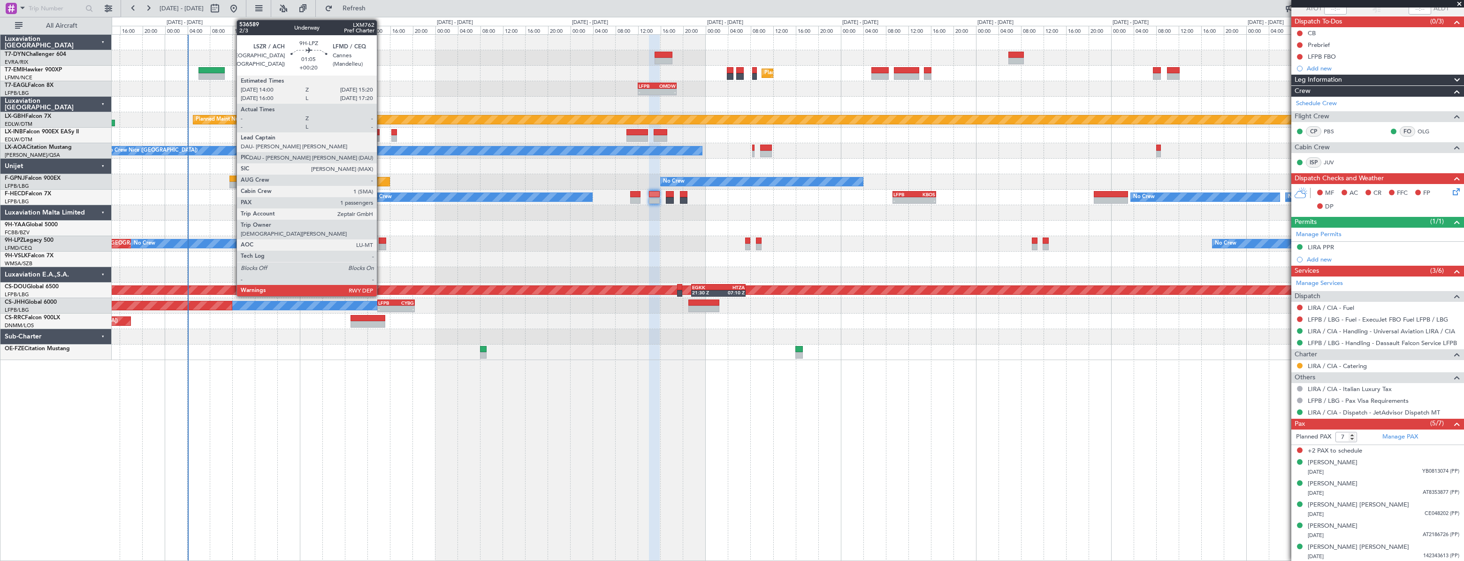  I want to click on span: T7-DYN, so click(15, 54).